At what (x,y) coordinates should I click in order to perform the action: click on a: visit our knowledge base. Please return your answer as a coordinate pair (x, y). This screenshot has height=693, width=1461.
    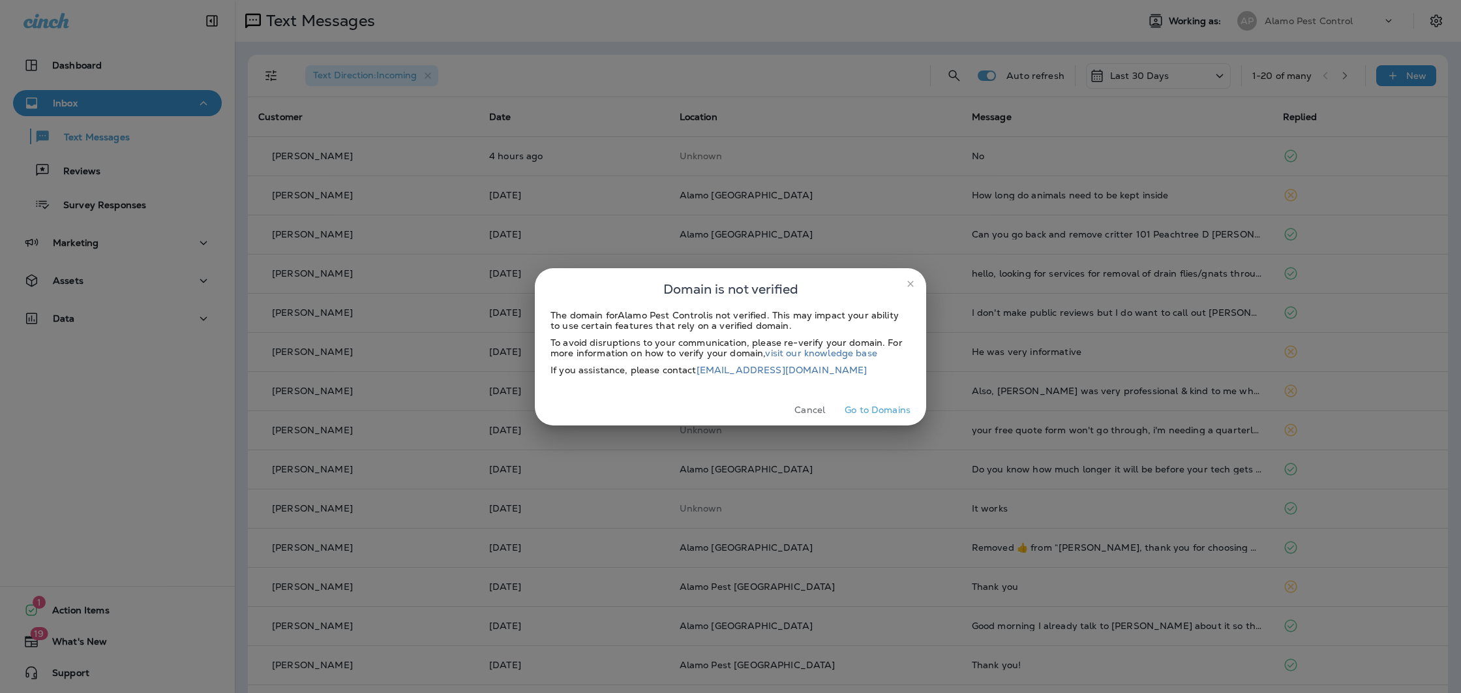
    Looking at the image, I should click on (821, 353).